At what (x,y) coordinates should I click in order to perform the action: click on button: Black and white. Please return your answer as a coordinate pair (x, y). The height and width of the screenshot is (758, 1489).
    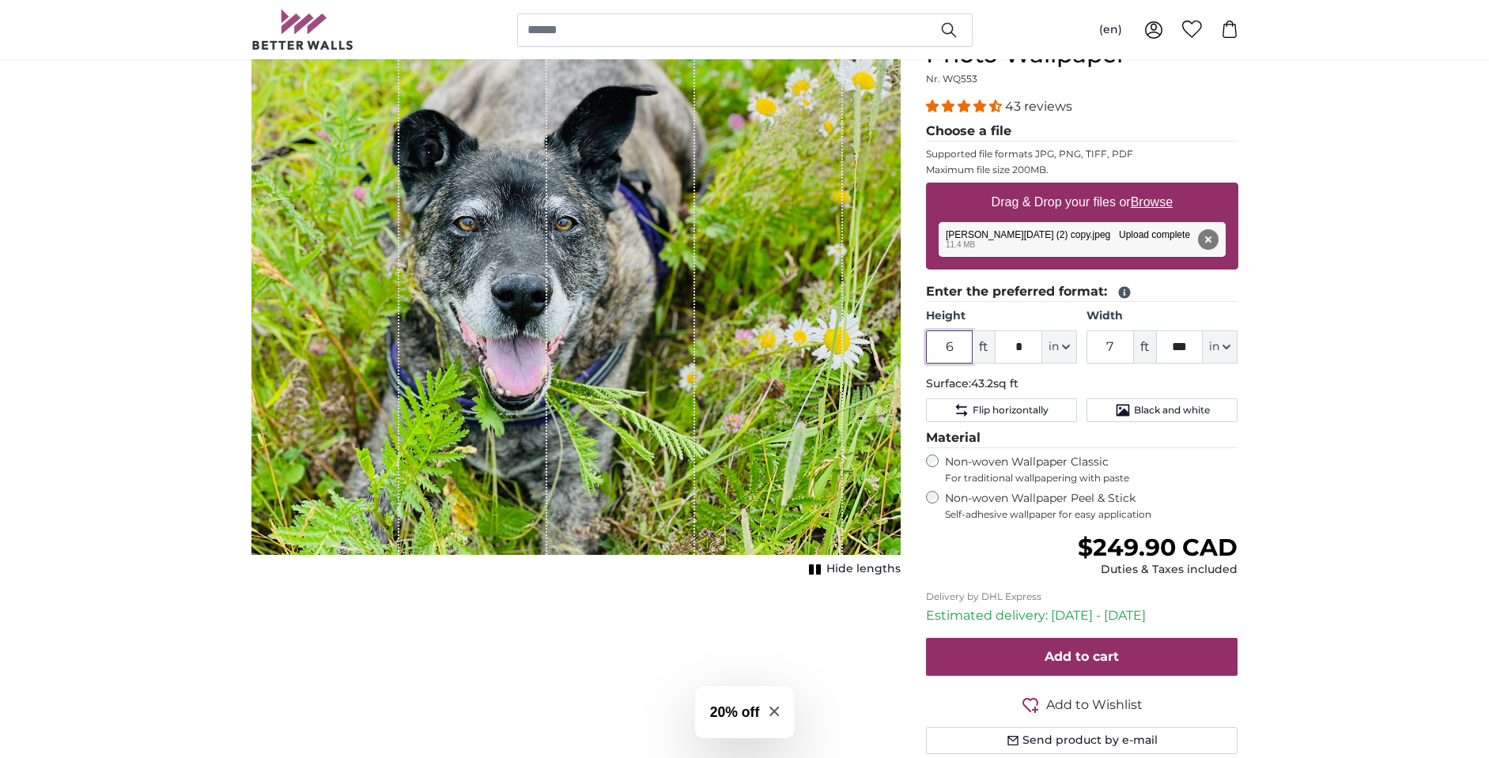
    Looking at the image, I should click on (1162, 410).